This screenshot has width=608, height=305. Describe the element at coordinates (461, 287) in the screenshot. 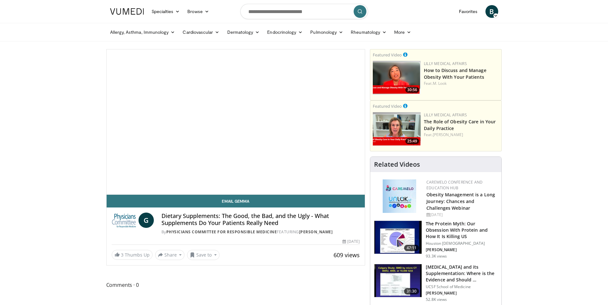

I see `p: UCSF School of Medicine` at that location.